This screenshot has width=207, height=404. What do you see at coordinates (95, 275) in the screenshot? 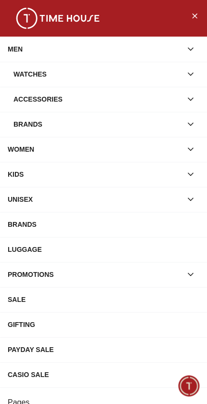
I see `div: PROMOTIONS` at bounding box center [95, 275].